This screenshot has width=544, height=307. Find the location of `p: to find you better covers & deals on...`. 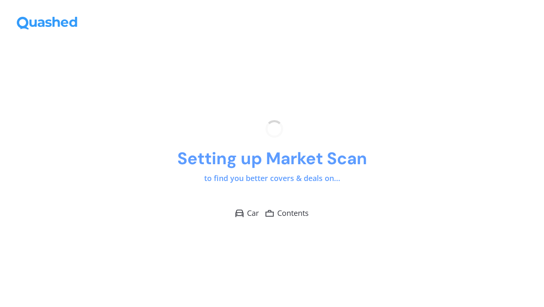

p: to find you better covers & deals on... is located at coordinates (272, 178).